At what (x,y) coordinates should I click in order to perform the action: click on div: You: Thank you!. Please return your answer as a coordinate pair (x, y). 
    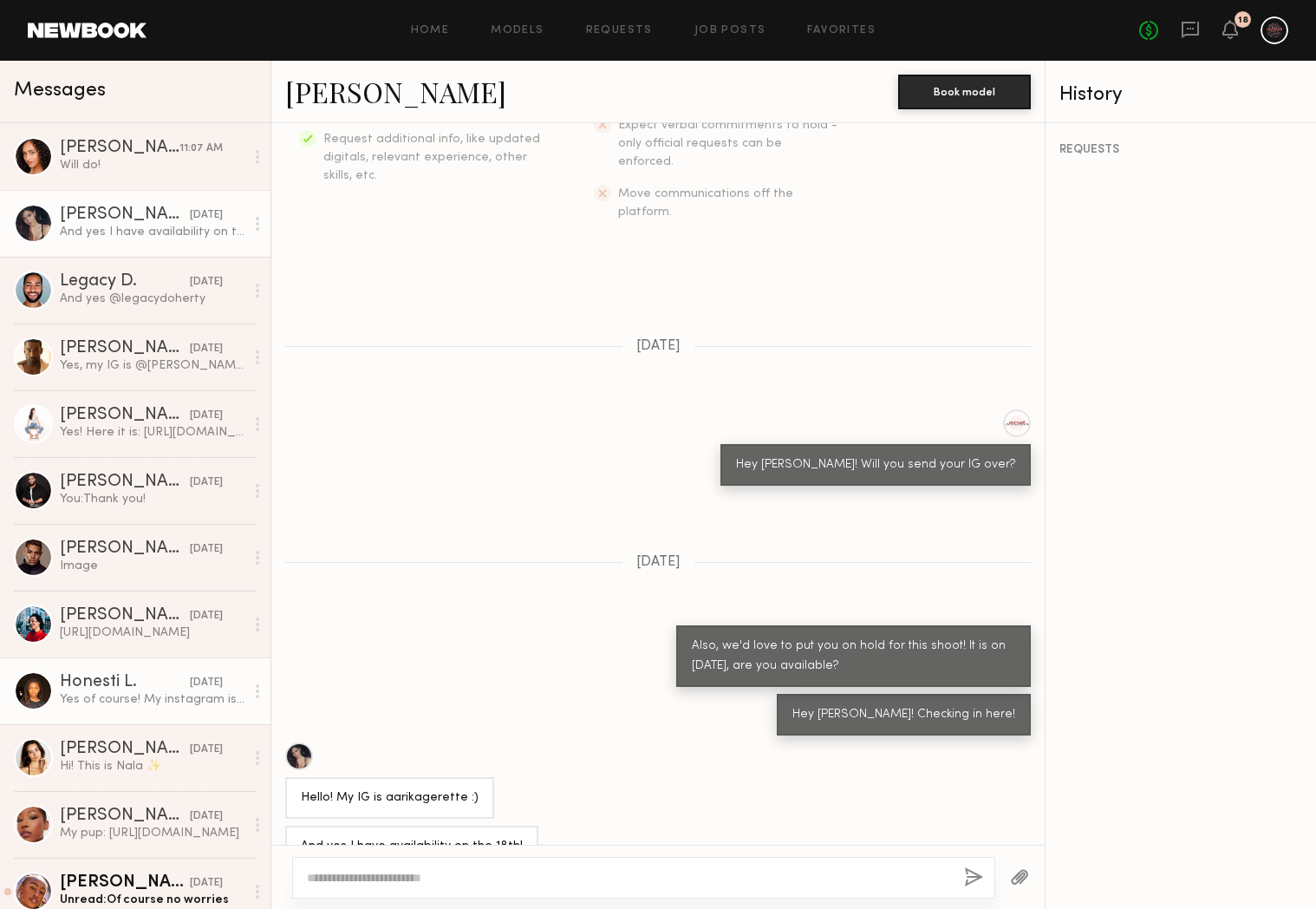
    Looking at the image, I should click on (152, 499).